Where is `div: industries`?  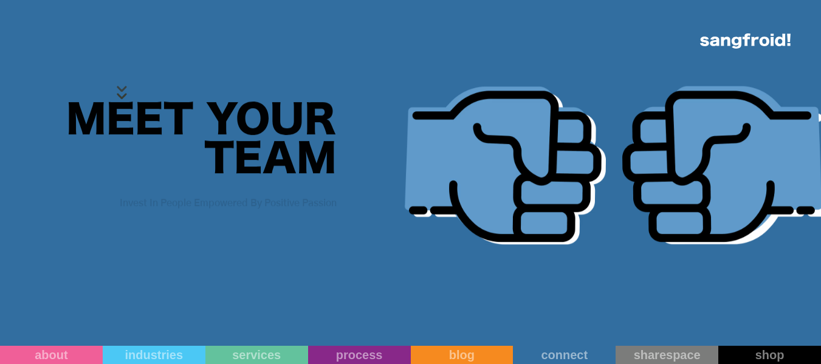
div: industries is located at coordinates (154, 355).